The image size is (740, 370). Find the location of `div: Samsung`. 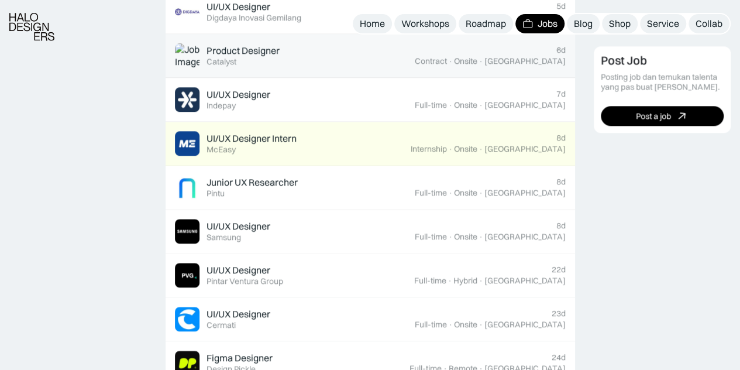

div: Samsung is located at coordinates (224, 237).